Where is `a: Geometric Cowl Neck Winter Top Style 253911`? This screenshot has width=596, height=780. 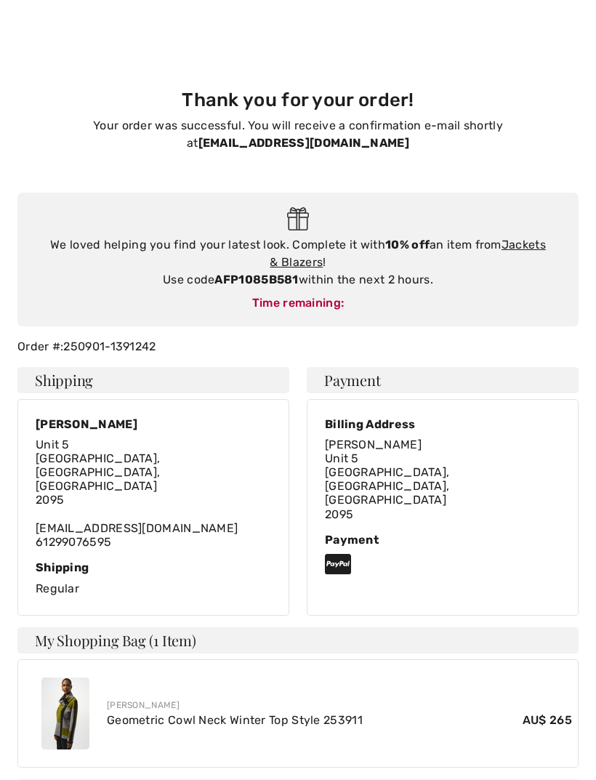 a: Geometric Cowl Neck Winter Top Style 253911 is located at coordinates (235, 719).